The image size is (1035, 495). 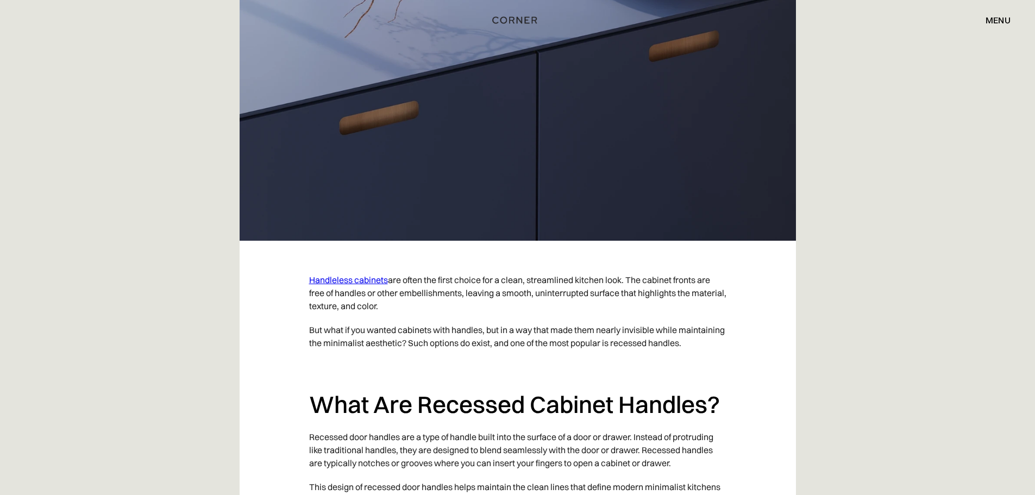 I want to click on p: But what if you wanted cabinets with handles, but in a way that made them nearly invisible while ..., so click(x=518, y=336).